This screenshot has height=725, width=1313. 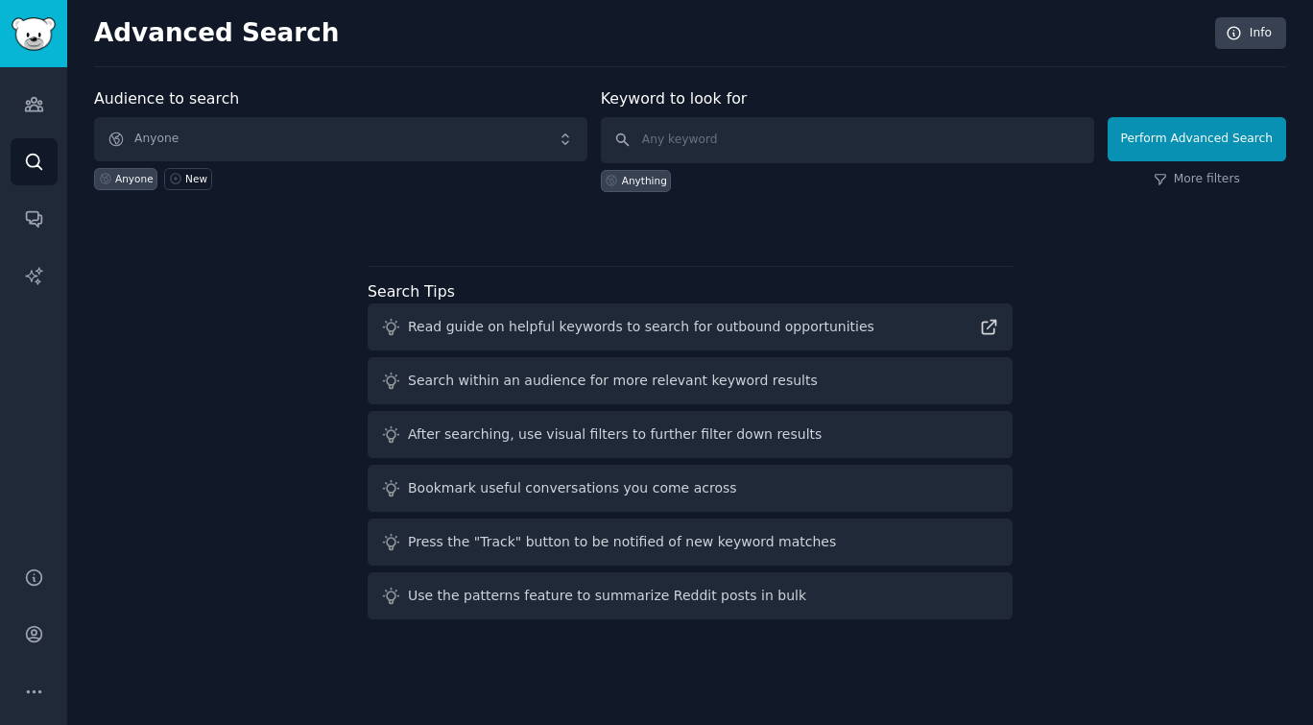 What do you see at coordinates (641, 326) in the screenshot?
I see `div: Read guide on helpful keywords to search for outbound opportunities` at bounding box center [641, 326].